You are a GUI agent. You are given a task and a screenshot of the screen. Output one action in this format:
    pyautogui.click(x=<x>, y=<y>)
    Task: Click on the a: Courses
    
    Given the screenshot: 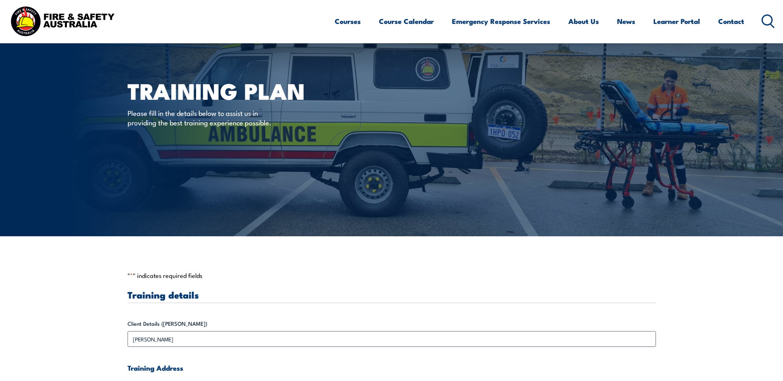 What is the action you would take?
    pyautogui.click(x=348, y=21)
    